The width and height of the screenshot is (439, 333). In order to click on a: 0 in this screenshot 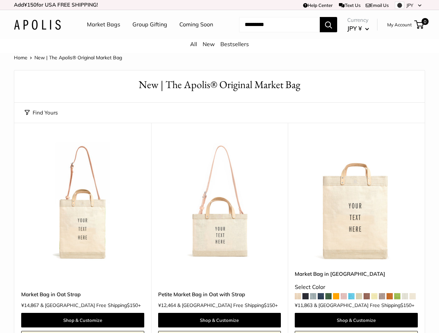, I will do `click(419, 25)`.